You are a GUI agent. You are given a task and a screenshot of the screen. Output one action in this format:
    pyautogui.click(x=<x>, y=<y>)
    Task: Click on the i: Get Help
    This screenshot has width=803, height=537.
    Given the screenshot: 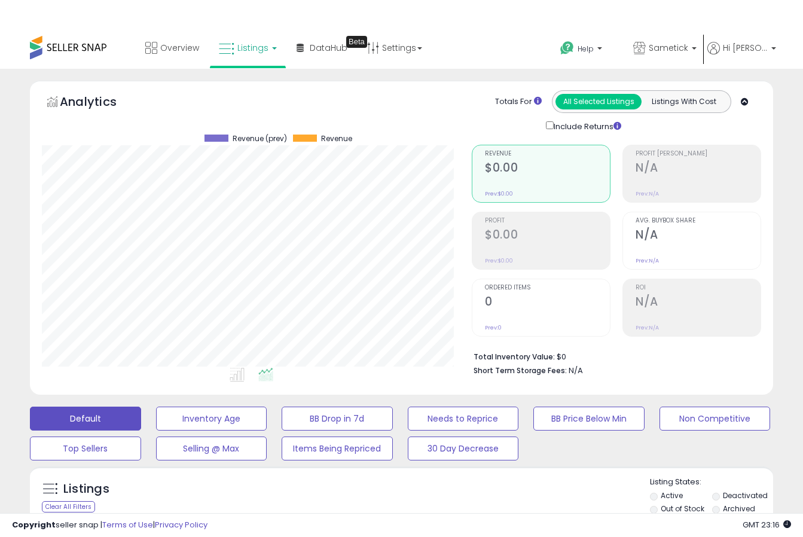 What is the action you would take?
    pyautogui.click(x=567, y=48)
    